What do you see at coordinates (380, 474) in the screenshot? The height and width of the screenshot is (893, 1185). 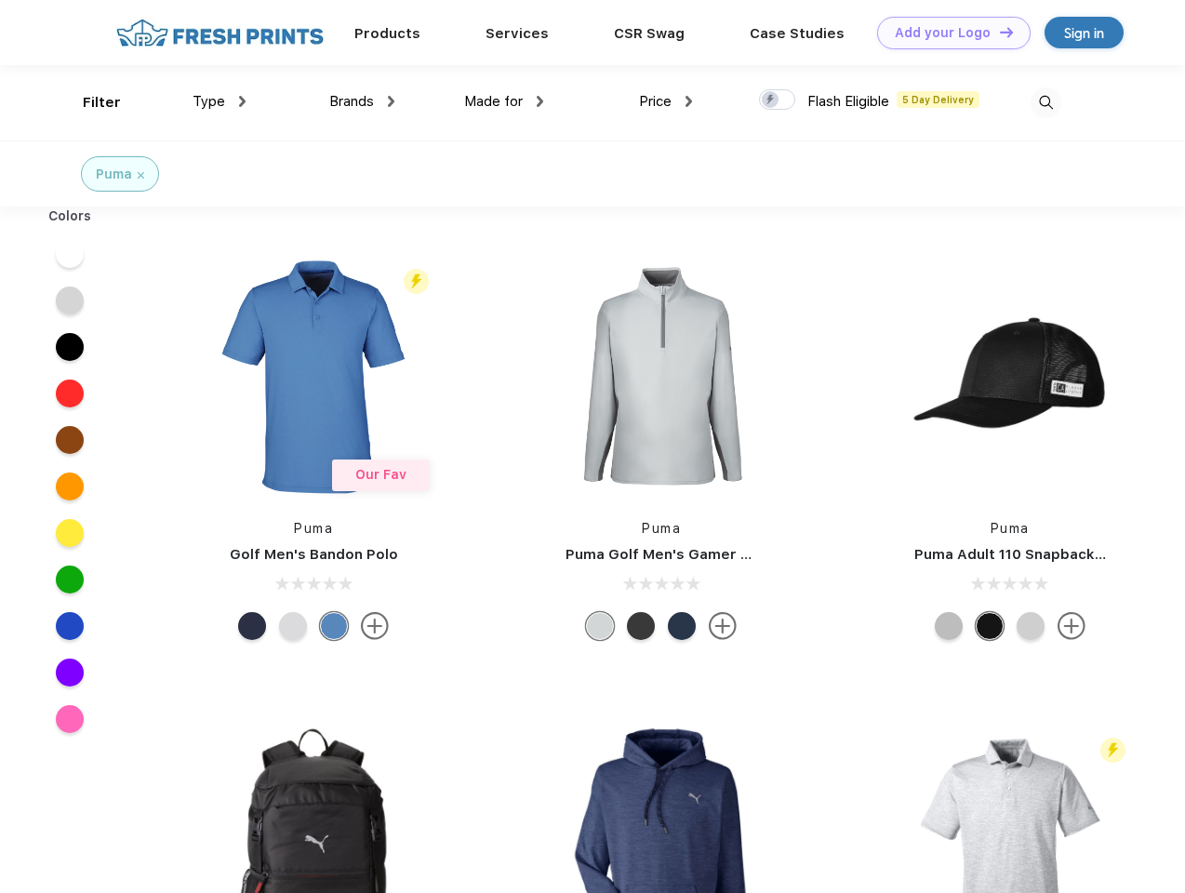 I see `span: Our Fav` at bounding box center [380, 474].